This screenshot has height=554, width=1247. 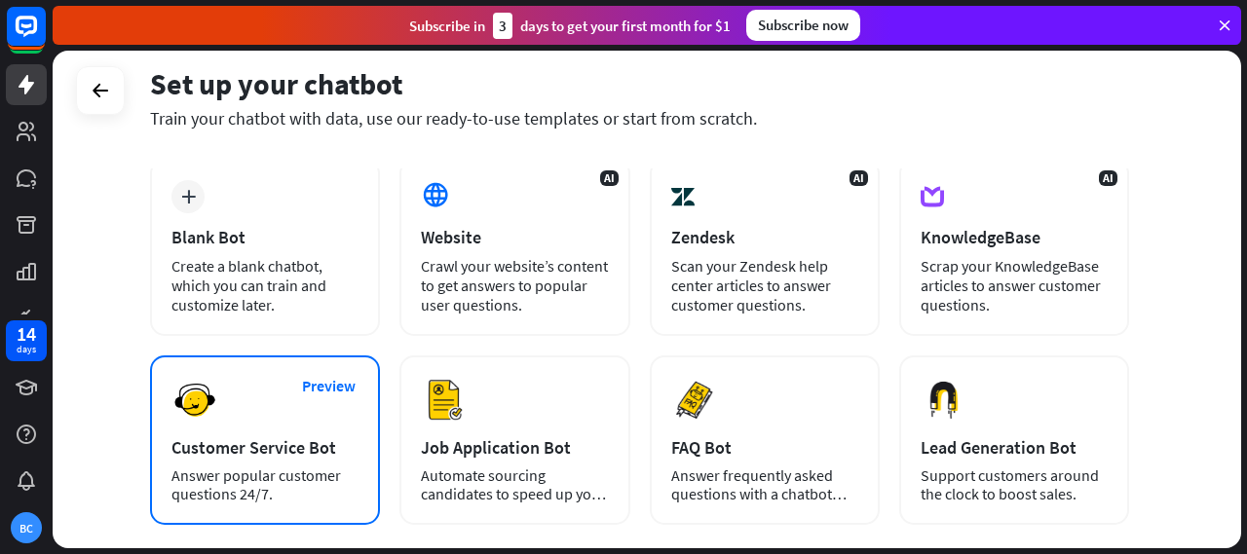 I want to click on div: Support customers around the clock to boost sales., so click(x=1014, y=485).